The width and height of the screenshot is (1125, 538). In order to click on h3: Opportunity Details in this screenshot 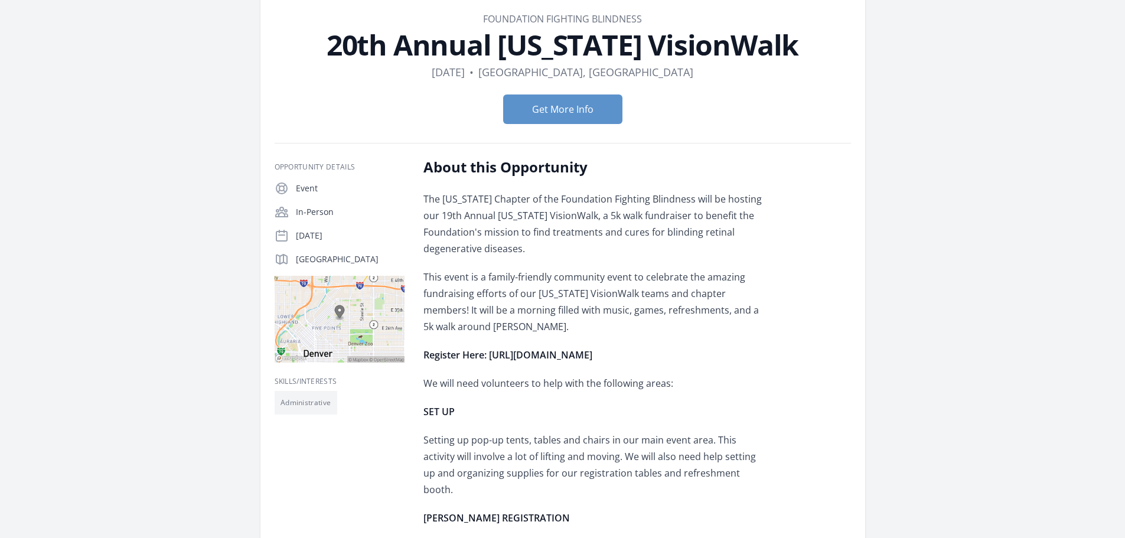, I will do `click(340, 167)`.